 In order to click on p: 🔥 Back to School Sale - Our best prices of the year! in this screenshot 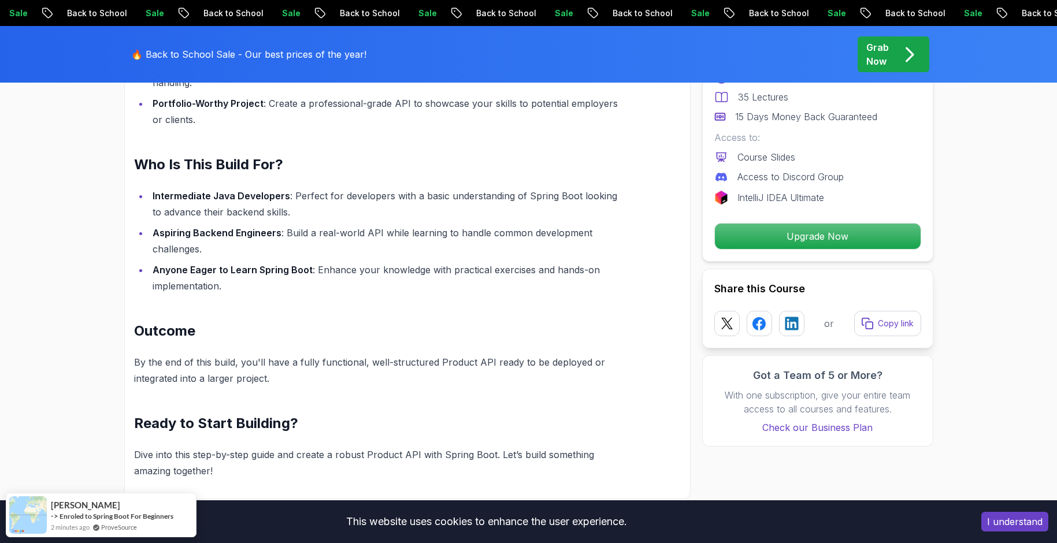, I will do `click(248, 54)`.